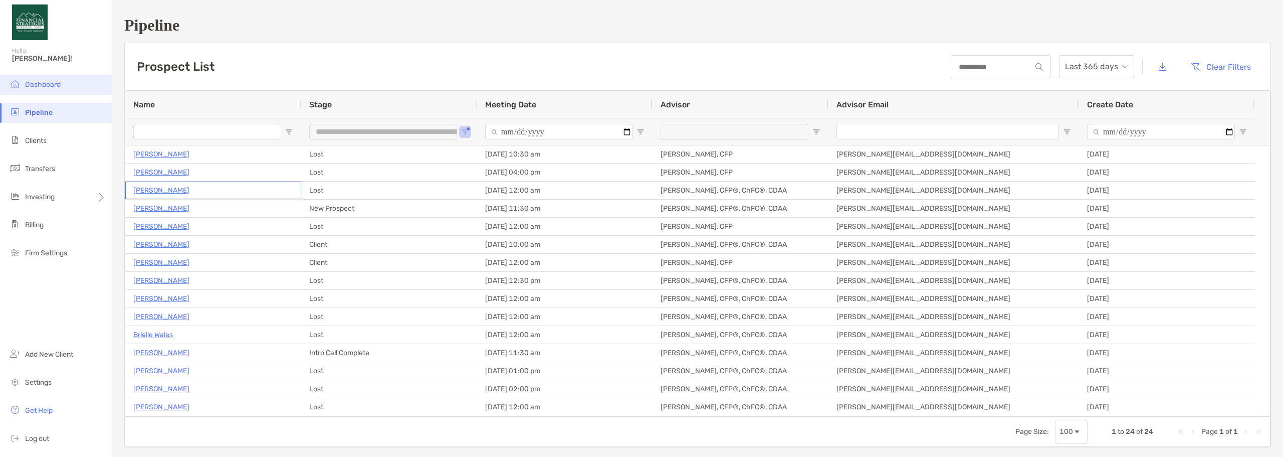 Image resolution: width=1283 pixels, height=457 pixels. I want to click on span: Advisor Email, so click(862, 104).